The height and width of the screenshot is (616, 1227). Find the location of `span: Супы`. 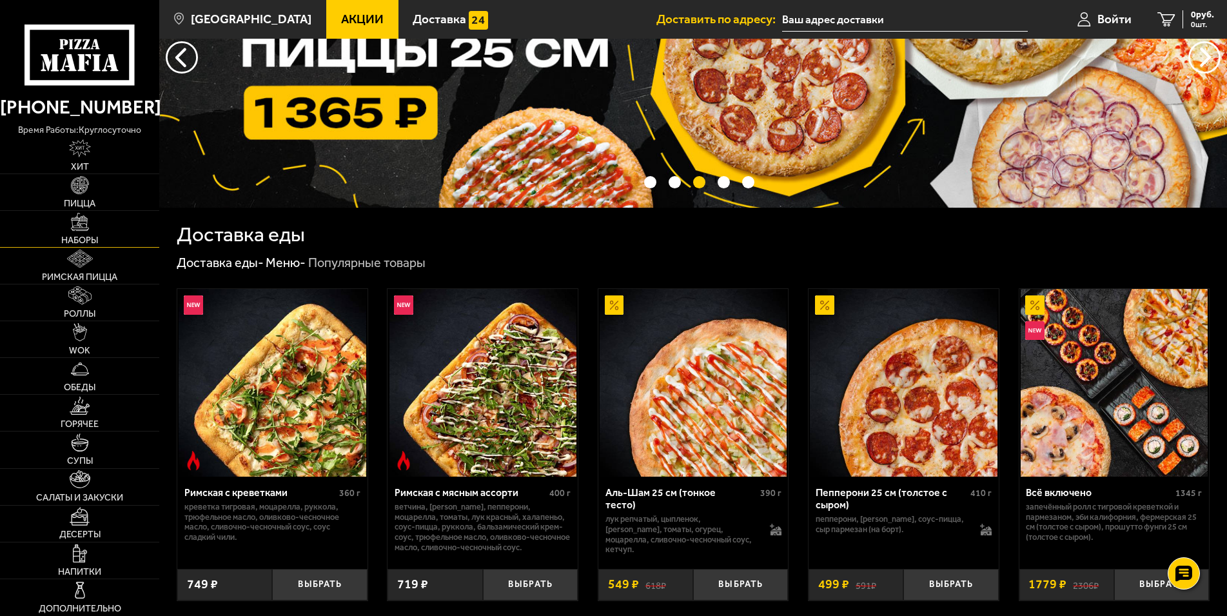

span: Супы is located at coordinates (80, 461).